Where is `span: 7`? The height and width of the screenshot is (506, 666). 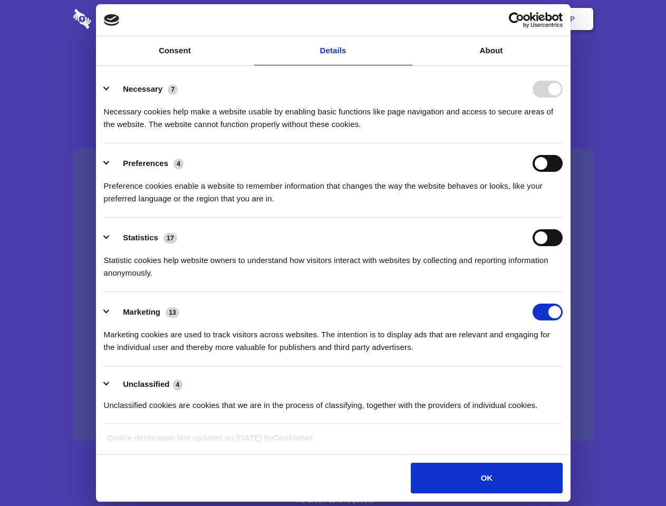
span: 7 is located at coordinates (172, 90).